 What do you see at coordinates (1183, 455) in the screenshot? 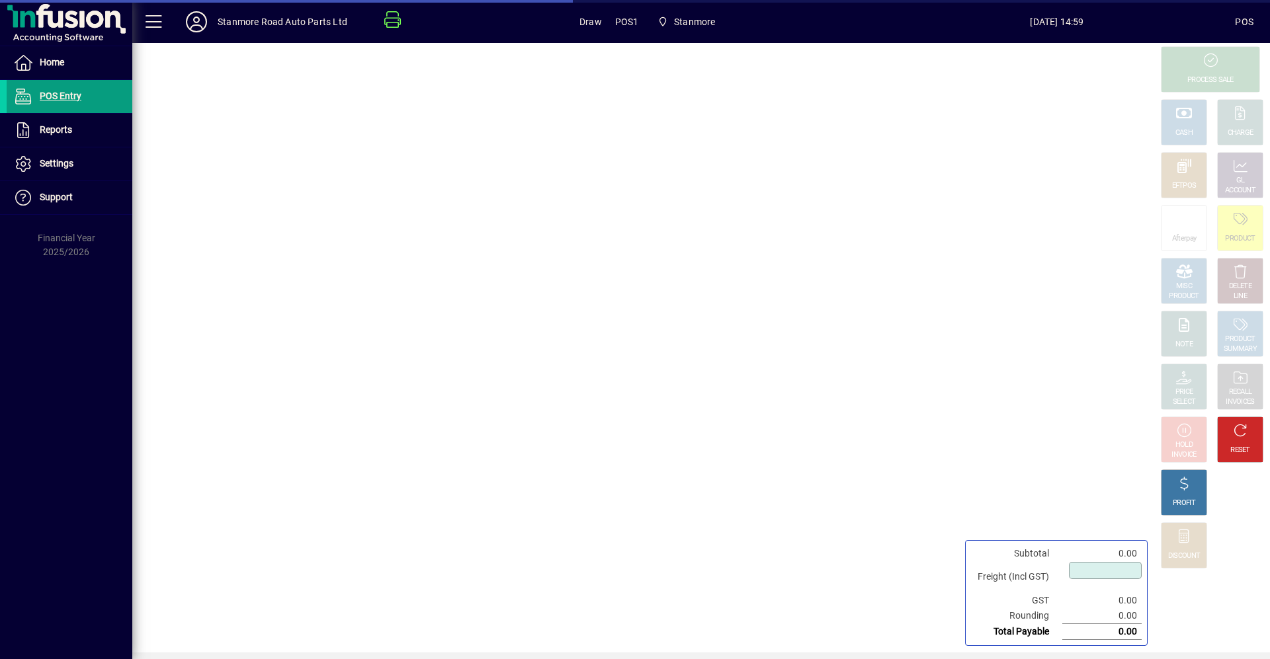
I see `div: INVOICE` at bounding box center [1183, 455].